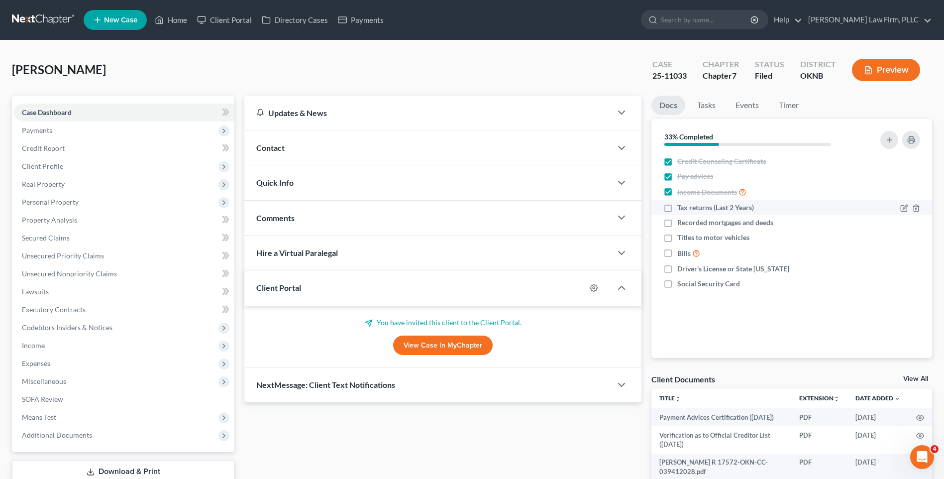  Describe the element at coordinates (747, 105) in the screenshot. I see `a: Events` at that location.